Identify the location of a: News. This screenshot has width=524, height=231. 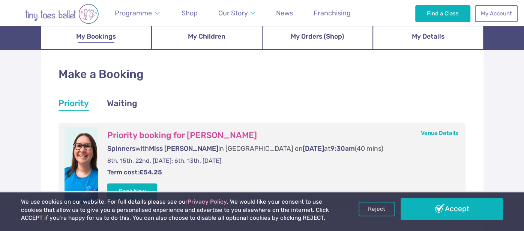
(284, 13).